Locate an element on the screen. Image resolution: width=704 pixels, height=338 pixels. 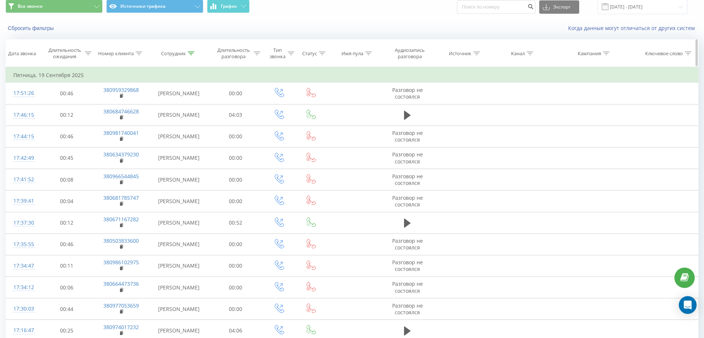
a: 380974017232 is located at coordinates (121, 326).